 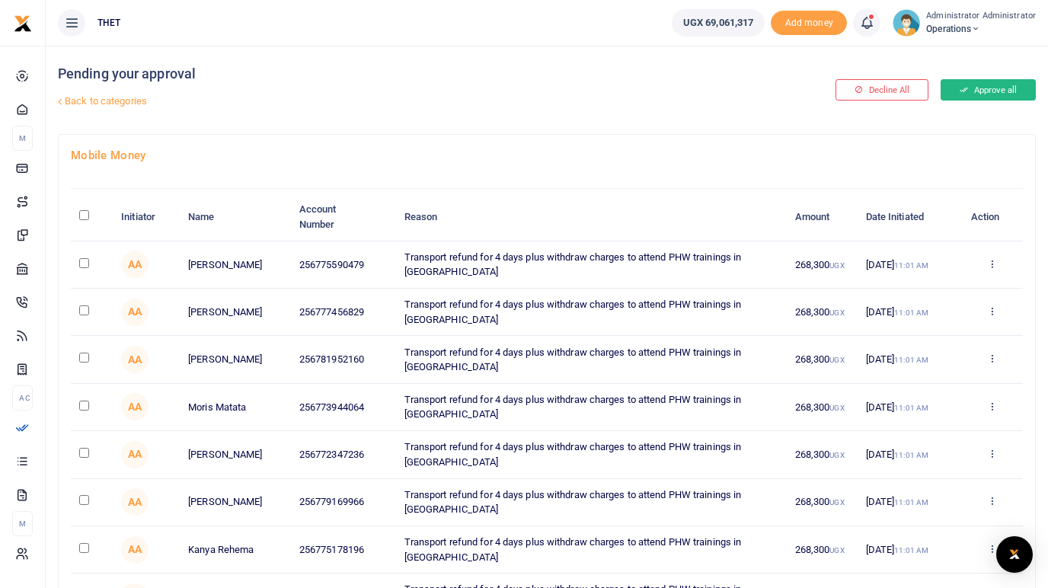 What do you see at coordinates (821, 217) in the screenshot?
I see `th: Amount: activate to sort column ascending` at bounding box center [821, 217].